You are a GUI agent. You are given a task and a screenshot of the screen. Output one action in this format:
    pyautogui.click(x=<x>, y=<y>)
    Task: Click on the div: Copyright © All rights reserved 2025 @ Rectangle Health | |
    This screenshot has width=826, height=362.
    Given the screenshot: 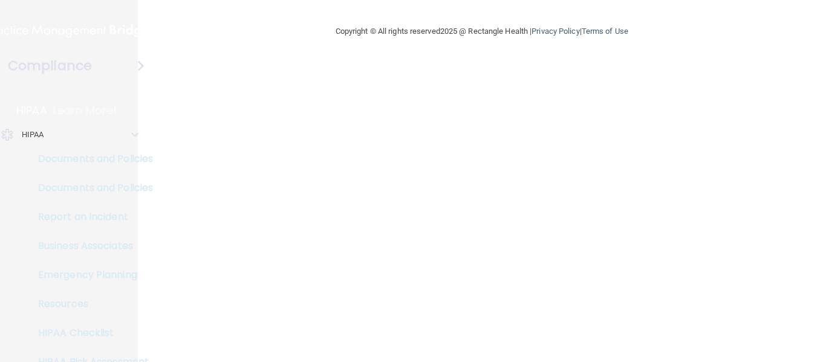 What is the action you would take?
    pyautogui.click(x=482, y=31)
    